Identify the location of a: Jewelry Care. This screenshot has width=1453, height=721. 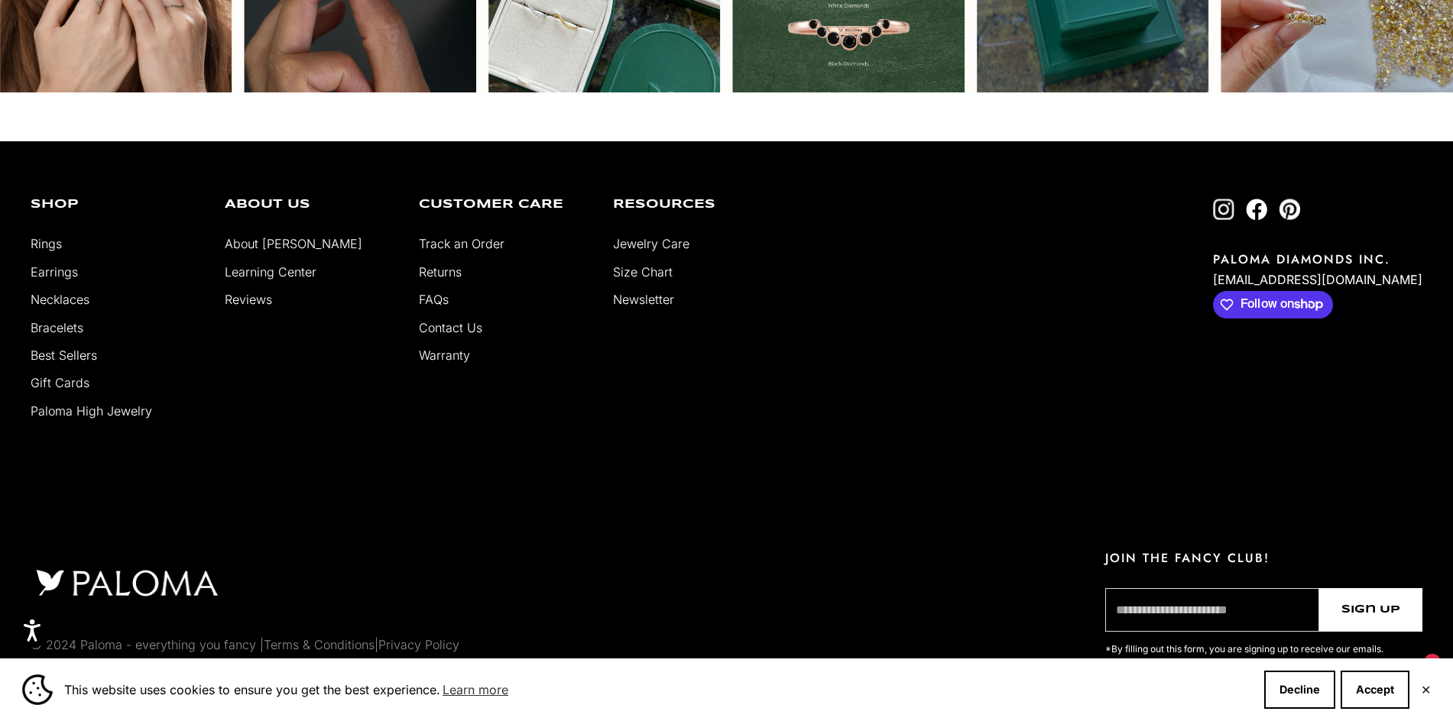
(651, 244).